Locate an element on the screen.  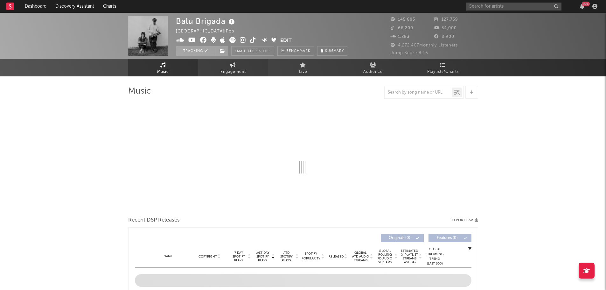
span: 1,283 is located at coordinates (400, 37).